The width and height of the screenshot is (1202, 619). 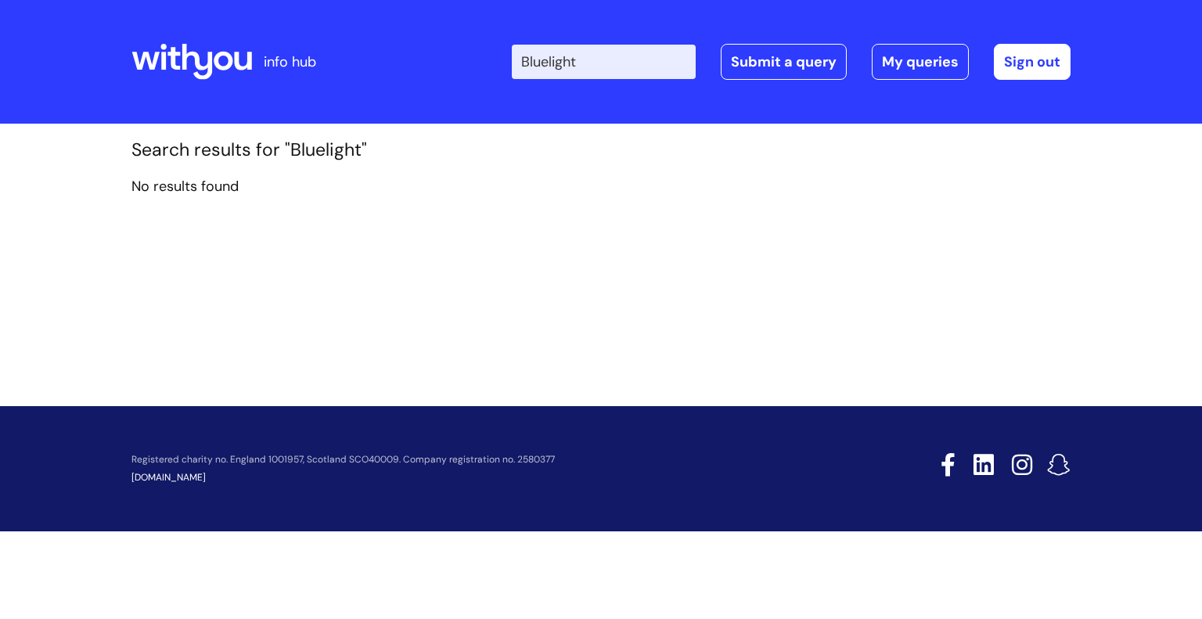 I want to click on input: Search, so click(x=603, y=62).